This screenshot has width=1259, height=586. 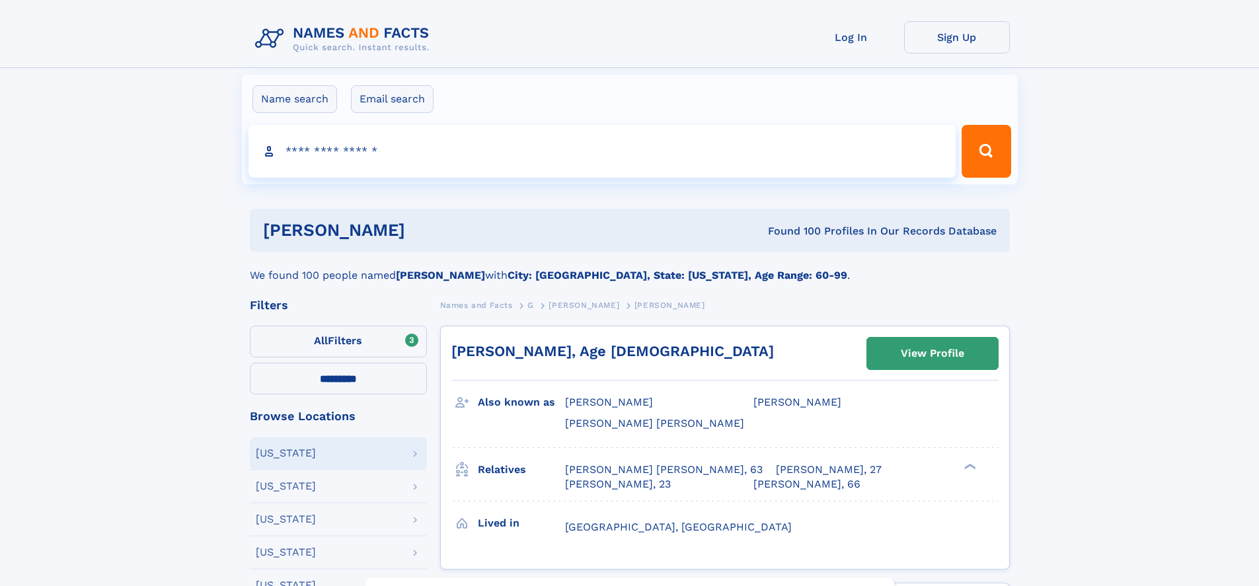 I want to click on a: G, so click(x=531, y=305).